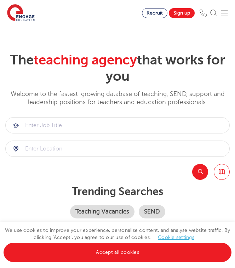 The height and width of the screenshot is (268, 235). I want to click on a: Cookie settings, so click(176, 237).